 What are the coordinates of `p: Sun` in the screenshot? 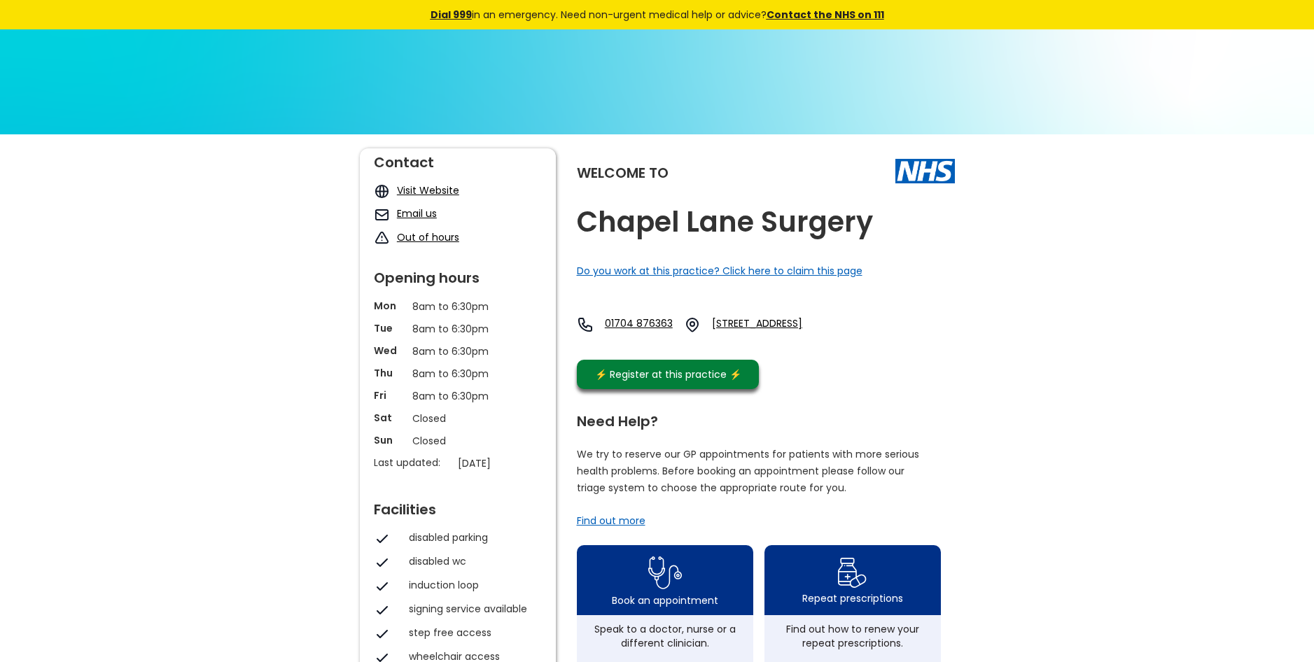 It's located at (389, 440).